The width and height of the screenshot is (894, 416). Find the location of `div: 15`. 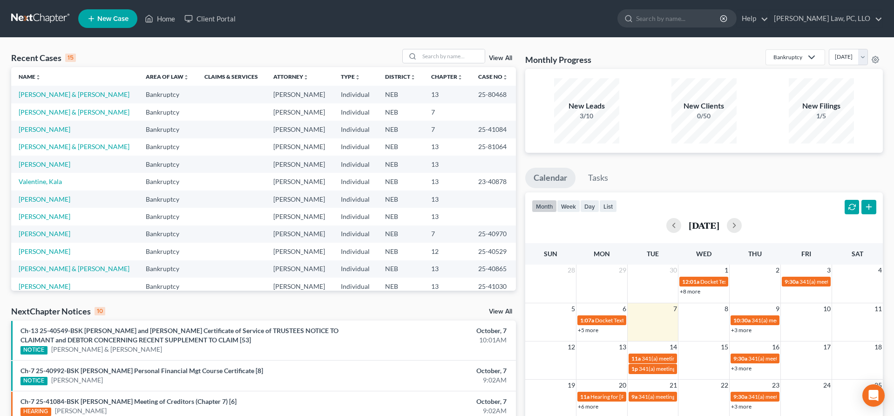

div: 15 is located at coordinates (70, 58).